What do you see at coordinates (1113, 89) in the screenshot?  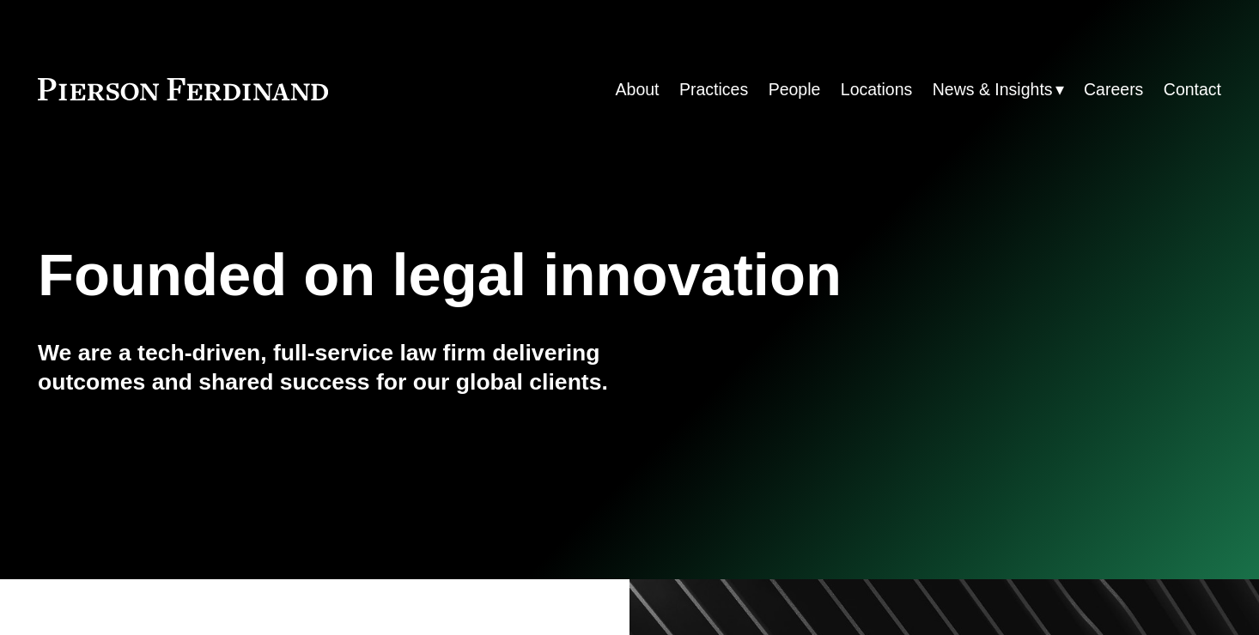 I see `a: Careers` at bounding box center [1113, 89].